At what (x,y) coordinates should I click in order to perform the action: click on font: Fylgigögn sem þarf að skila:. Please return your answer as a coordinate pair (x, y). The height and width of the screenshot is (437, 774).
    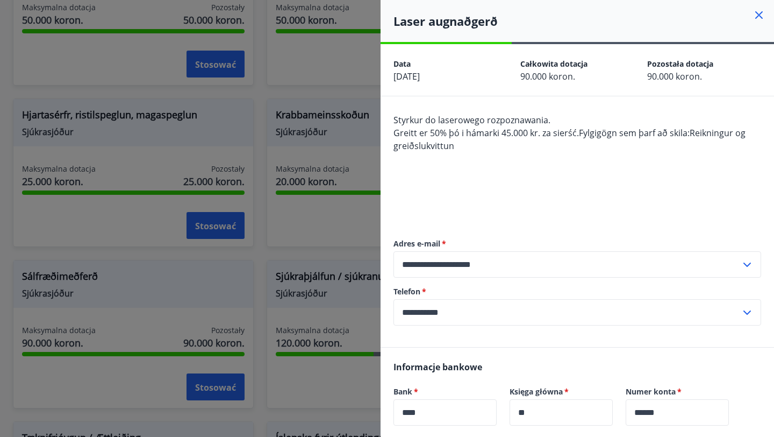
    Looking at the image, I should click on (634, 133).